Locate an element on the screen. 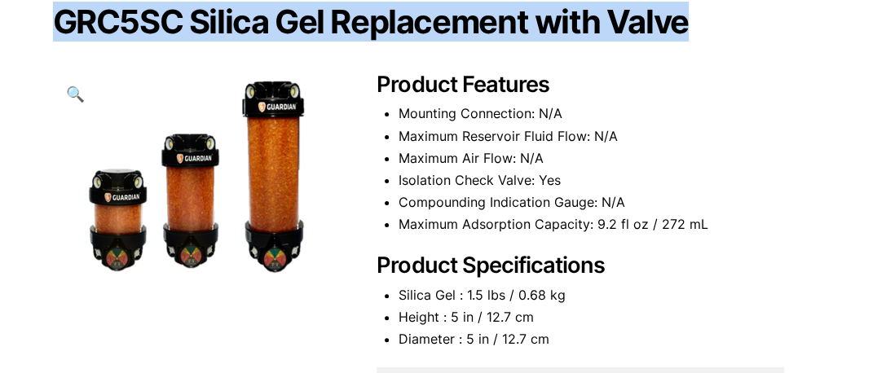  li: Maximum Air Flow: N/A is located at coordinates (612, 158).